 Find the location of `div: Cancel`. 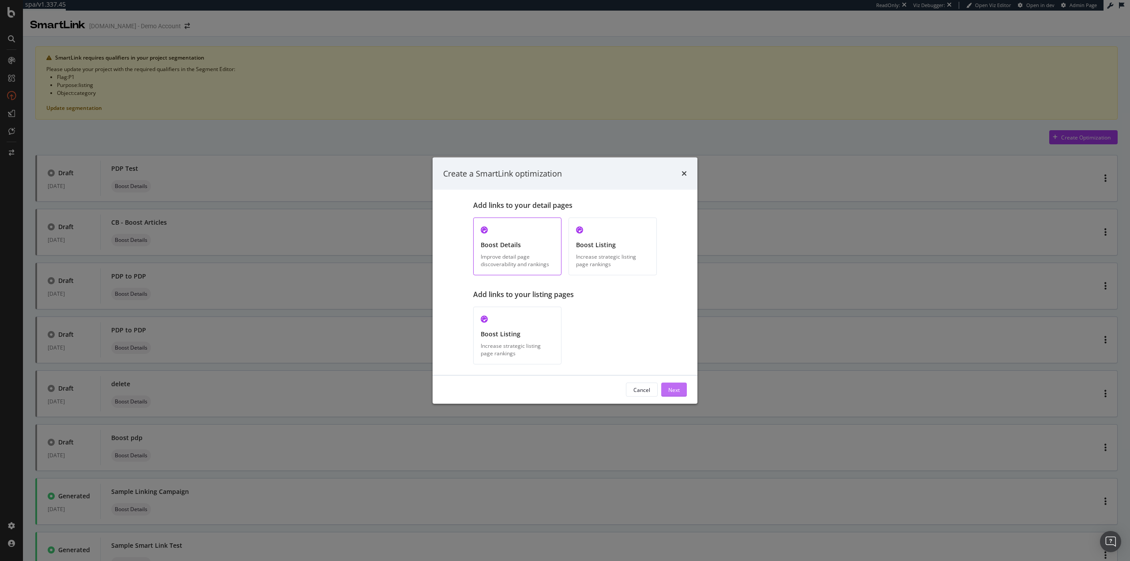

div: Cancel is located at coordinates (642, 389).